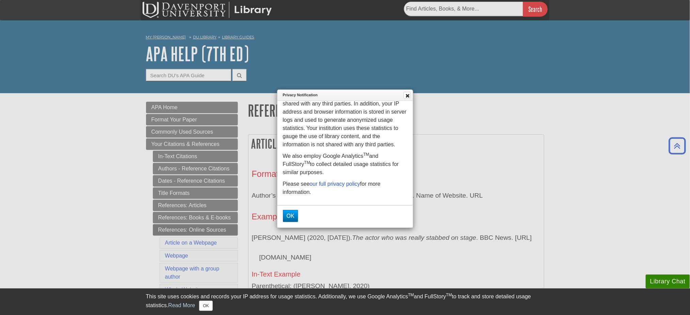  What do you see at coordinates (345, 188) in the screenshot?
I see `p: Please see for more information.` at bounding box center [345, 188].